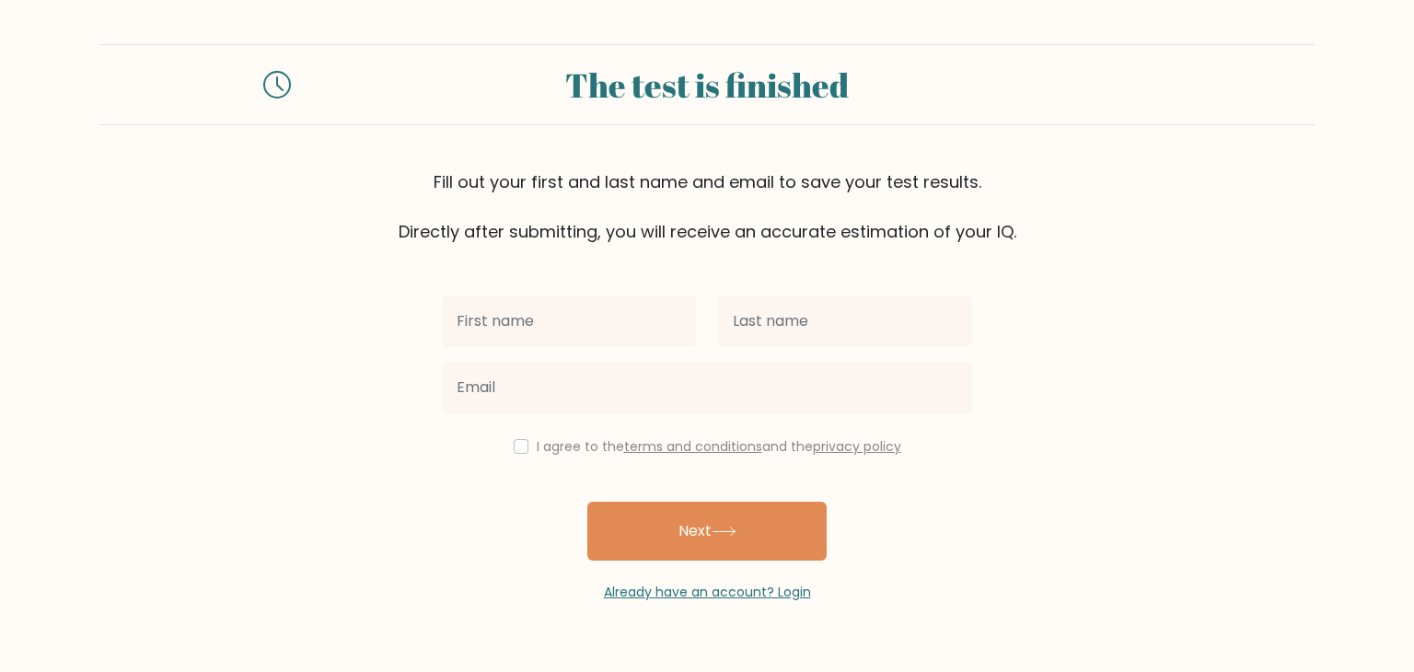 This screenshot has width=1414, height=672. What do you see at coordinates (707, 85) in the screenshot?
I see `div: The test is finished` at bounding box center [707, 85].